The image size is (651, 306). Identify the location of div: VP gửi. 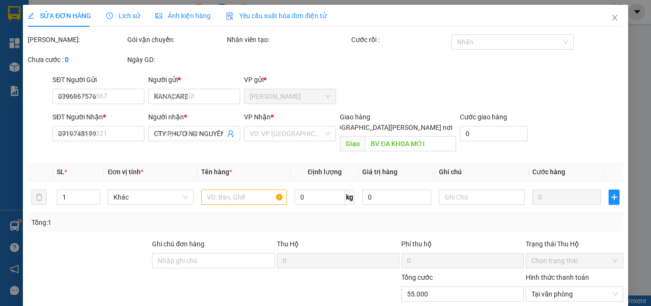
(290, 80).